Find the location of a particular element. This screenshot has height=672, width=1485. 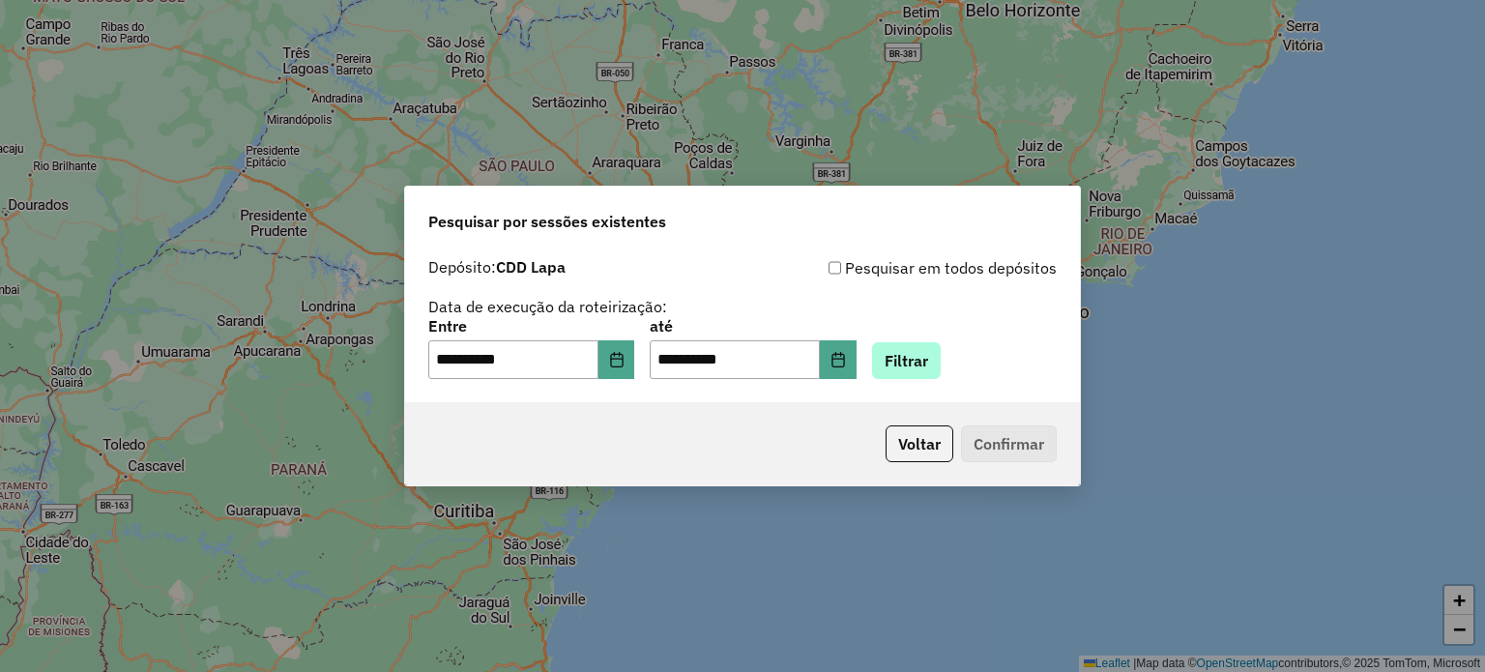

button: Filtrar is located at coordinates (906, 361).